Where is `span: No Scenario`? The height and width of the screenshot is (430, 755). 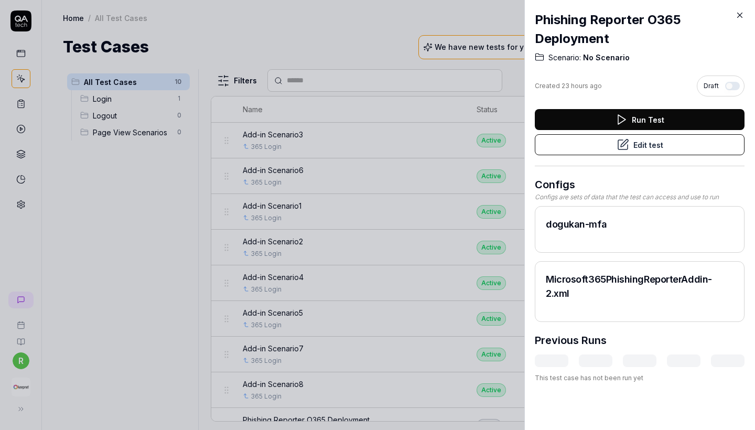
span: No Scenario is located at coordinates (605, 58).